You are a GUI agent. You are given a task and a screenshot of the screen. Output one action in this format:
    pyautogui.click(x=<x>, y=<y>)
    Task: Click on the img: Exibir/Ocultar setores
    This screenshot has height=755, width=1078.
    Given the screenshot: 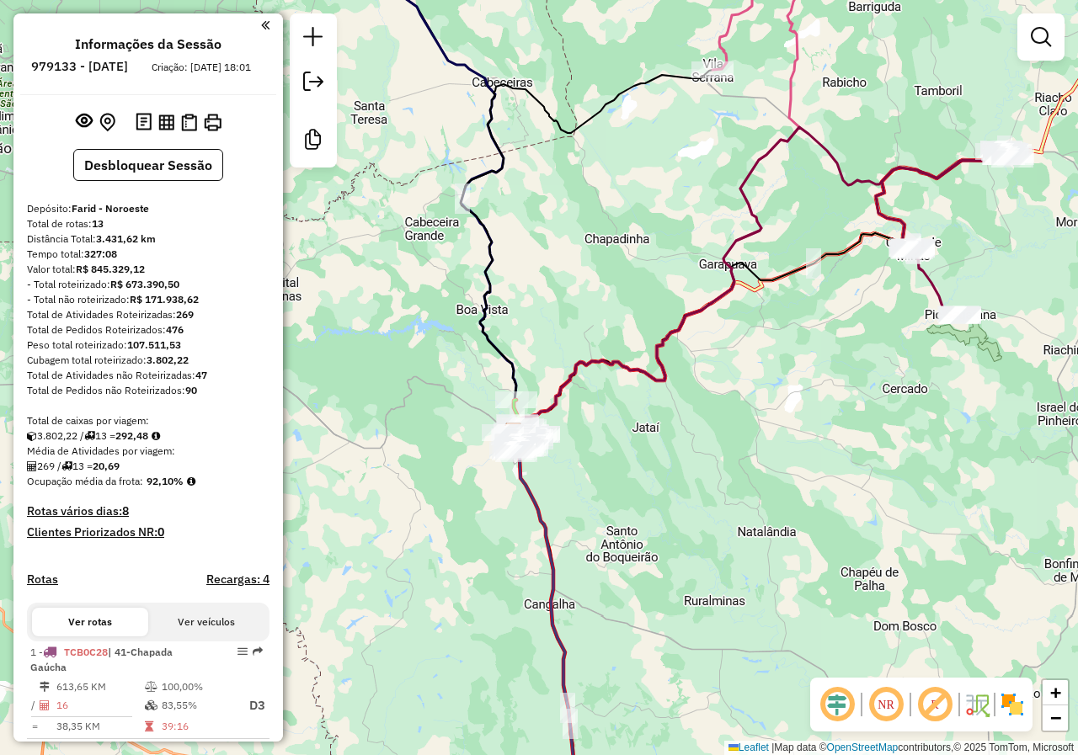 What is the action you would take?
    pyautogui.click(x=1012, y=705)
    